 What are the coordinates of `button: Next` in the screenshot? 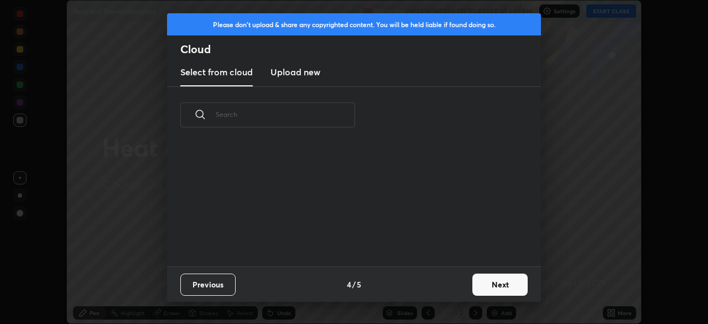 It's located at (500, 284).